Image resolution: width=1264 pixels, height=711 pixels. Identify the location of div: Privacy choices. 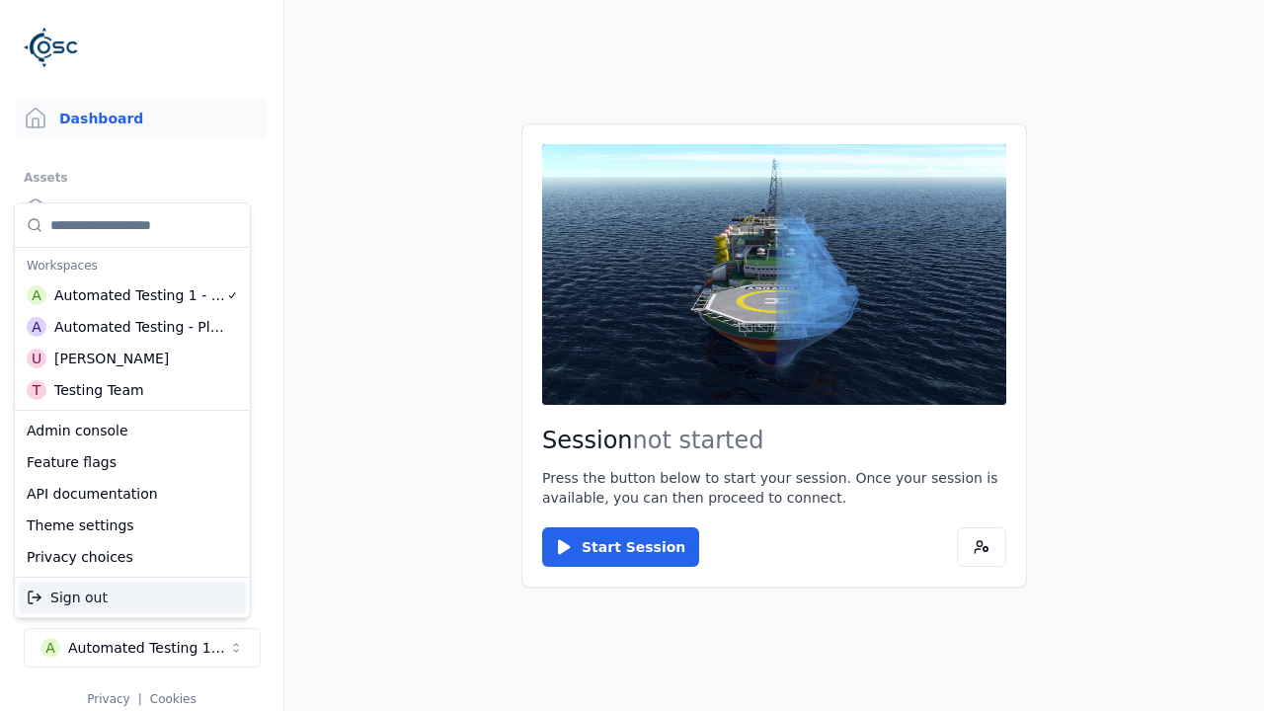
(132, 557).